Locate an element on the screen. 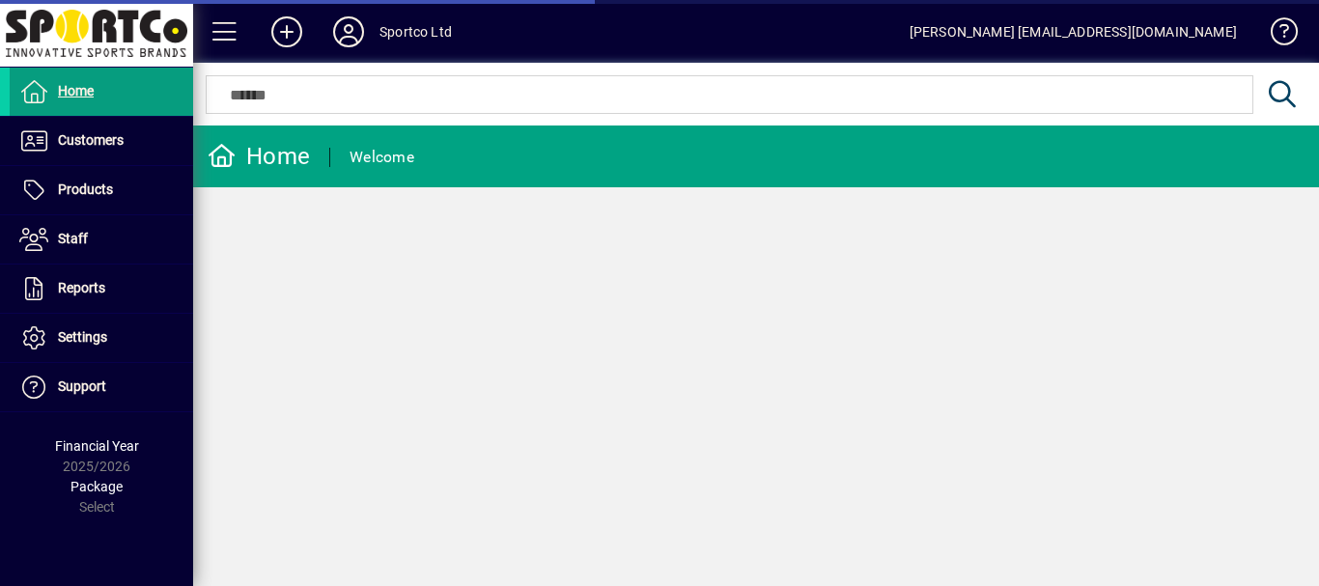  span: Home is located at coordinates (75, 91).